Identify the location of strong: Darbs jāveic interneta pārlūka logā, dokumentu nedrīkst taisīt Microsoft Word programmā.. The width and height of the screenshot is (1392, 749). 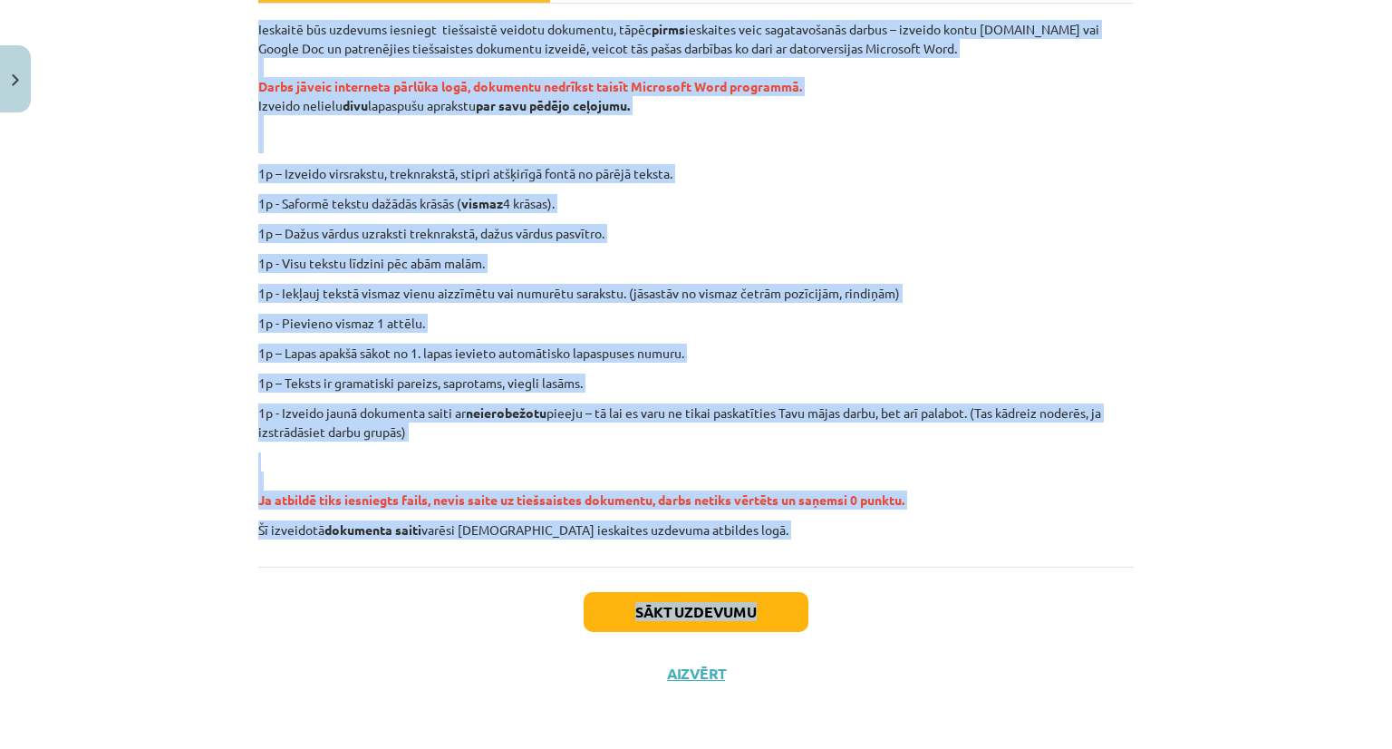
(530, 86).